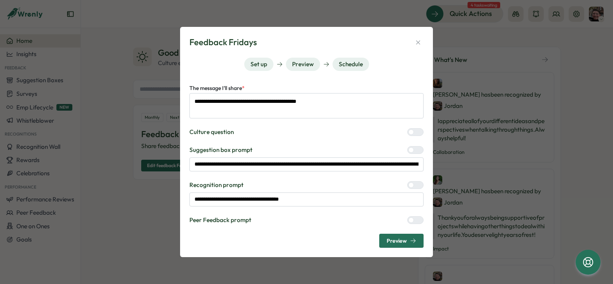 The width and height of the screenshot is (613, 284). I want to click on label: The message I'll share, so click(217, 88).